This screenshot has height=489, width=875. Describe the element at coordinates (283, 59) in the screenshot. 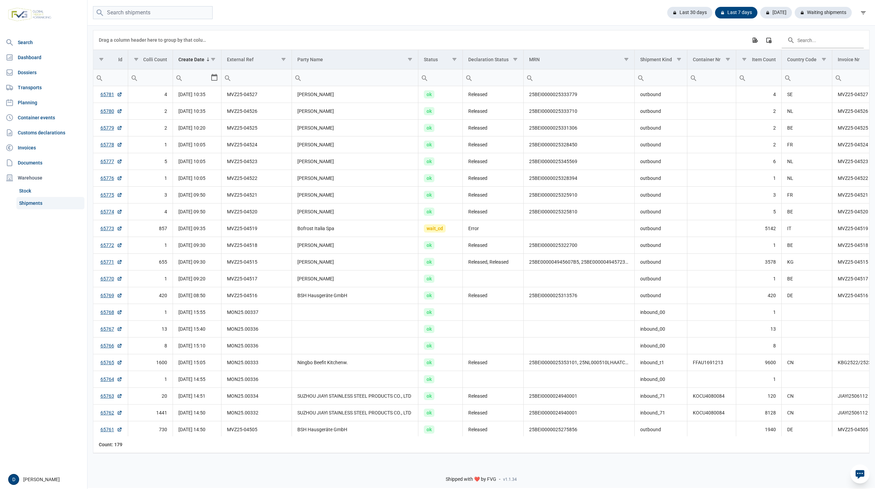

I see `span: Show filter options for column 'External Ref'` at that location.